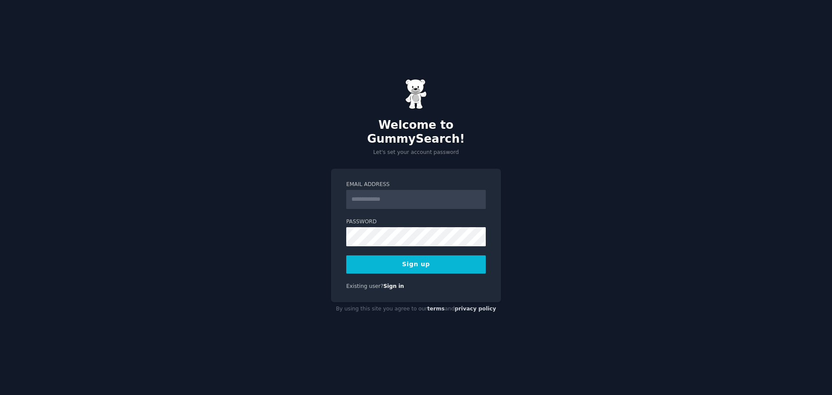  I want to click on button: Sign up, so click(416, 264).